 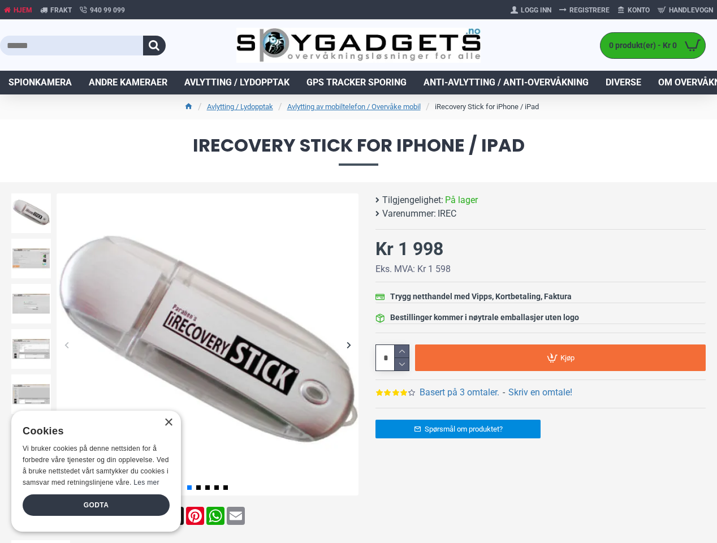 What do you see at coordinates (216, 516) in the screenshot?
I see `a: WhatsApp` at bounding box center [216, 516].